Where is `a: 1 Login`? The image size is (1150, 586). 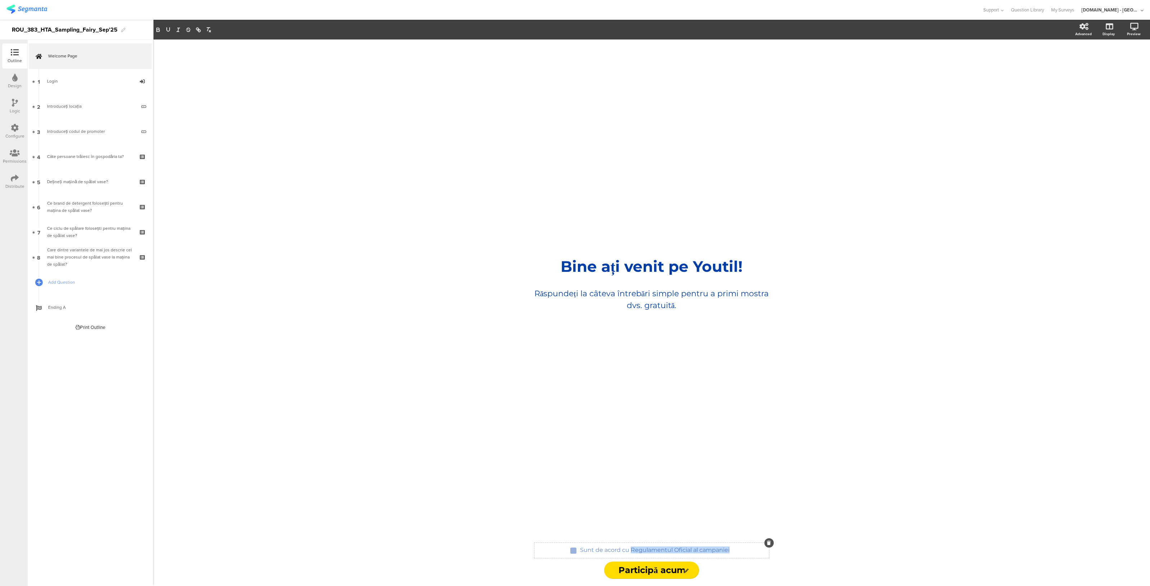 a: 1 Login is located at coordinates (90, 81).